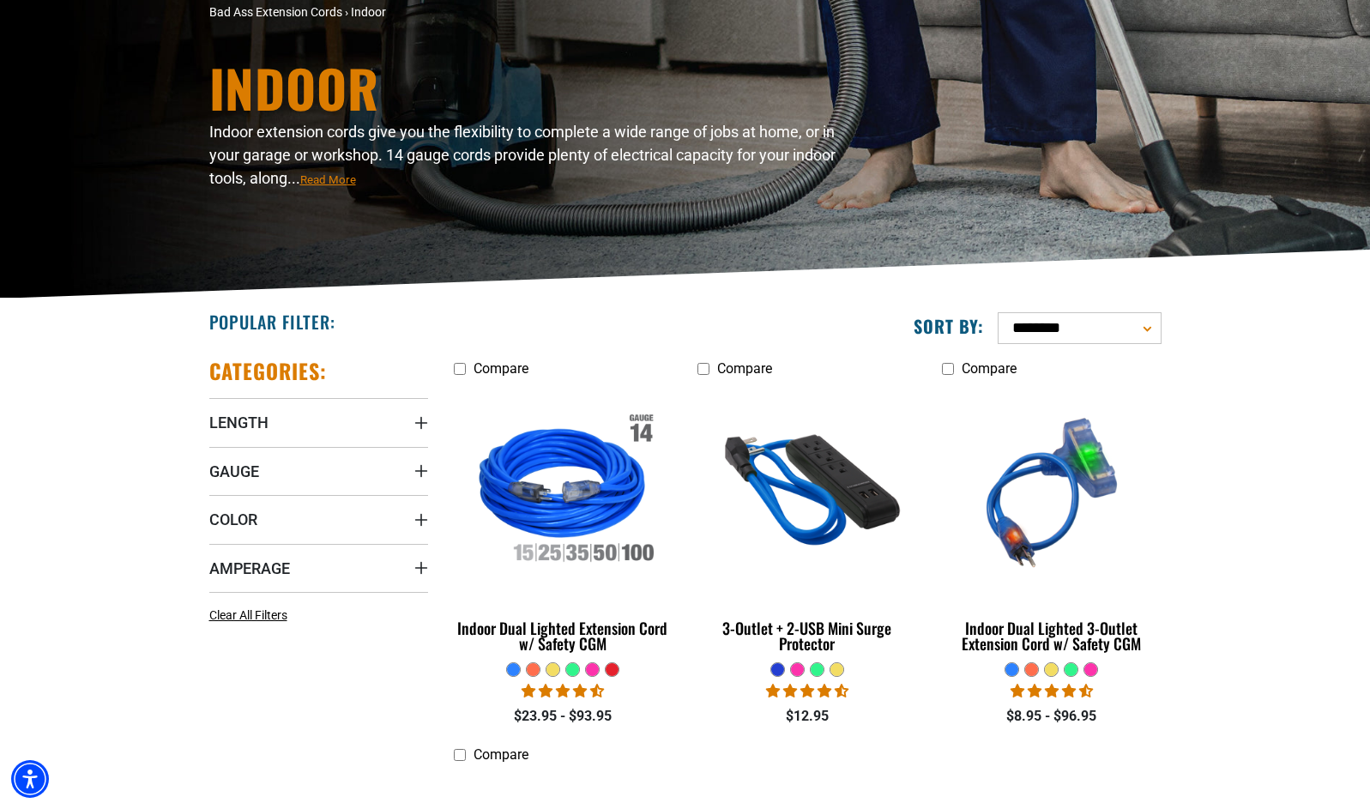  I want to click on div: $12.95, so click(806, 716).